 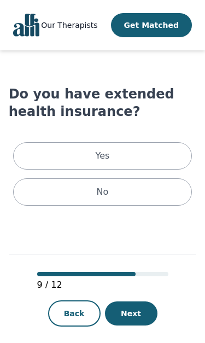 What do you see at coordinates (103, 103) in the screenshot?
I see `h1: Do you have extended health insurance?` at bounding box center [103, 103].